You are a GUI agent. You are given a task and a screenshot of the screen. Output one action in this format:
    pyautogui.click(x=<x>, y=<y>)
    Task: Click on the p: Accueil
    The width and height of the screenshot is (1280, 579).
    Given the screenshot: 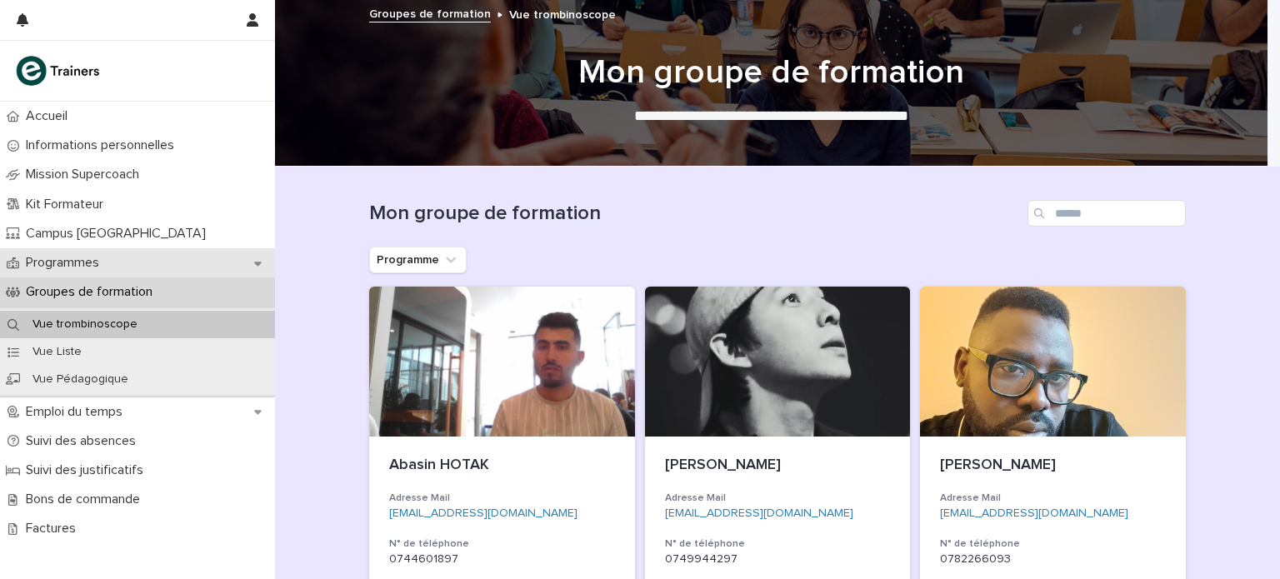 What is the action you would take?
    pyautogui.click(x=50, y=116)
    